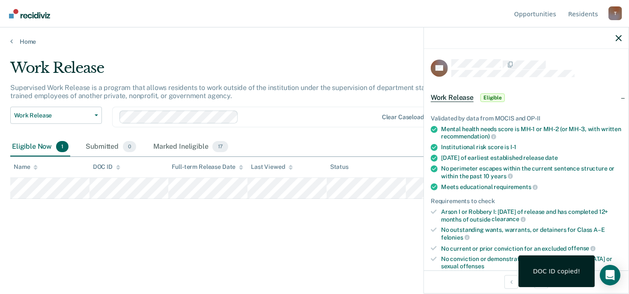 The width and height of the screenshot is (629, 294). Describe the element at coordinates (339, 167) in the screenshot. I see `div: Status` at that location.